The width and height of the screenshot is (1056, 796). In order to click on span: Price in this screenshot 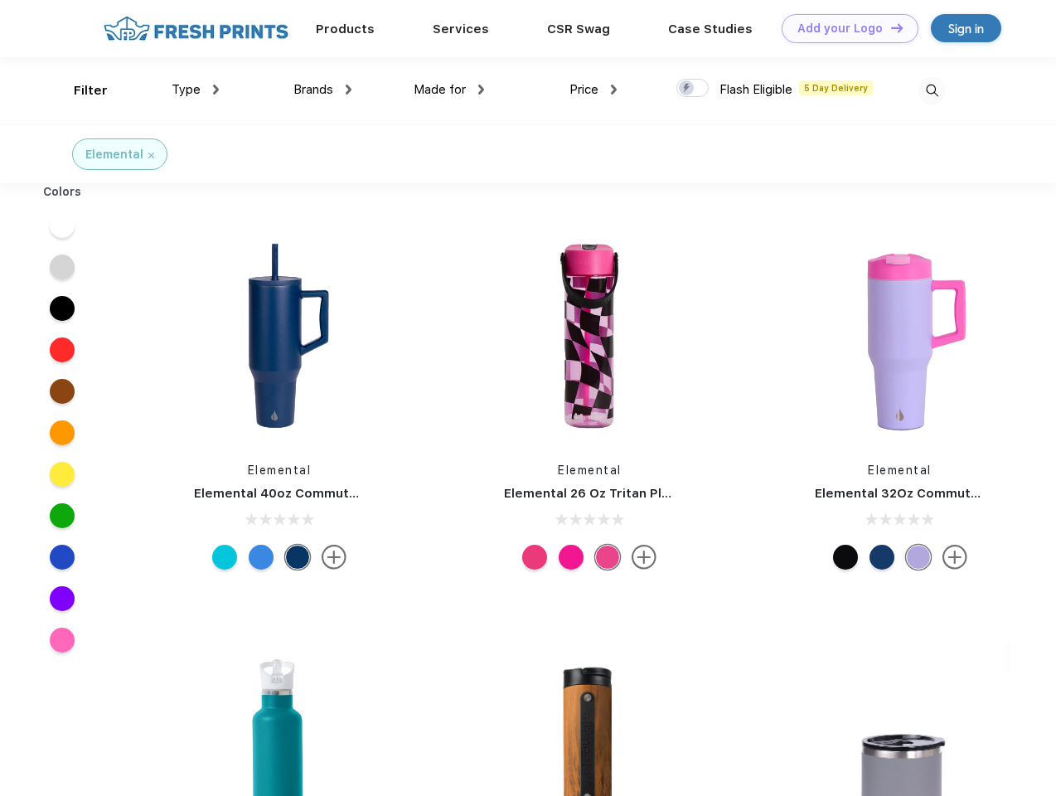, I will do `click(584, 90)`.